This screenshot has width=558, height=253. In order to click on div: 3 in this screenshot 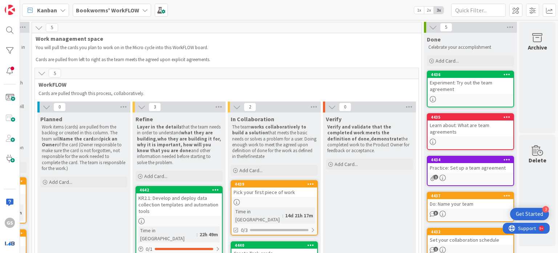, I will do `click(546, 209)`.